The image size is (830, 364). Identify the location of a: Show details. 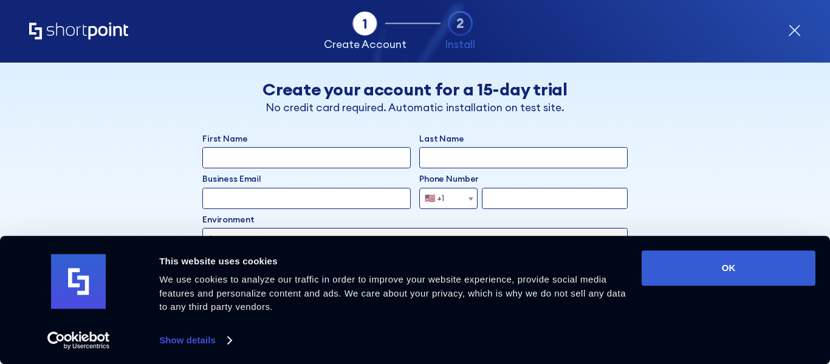
(195, 340).